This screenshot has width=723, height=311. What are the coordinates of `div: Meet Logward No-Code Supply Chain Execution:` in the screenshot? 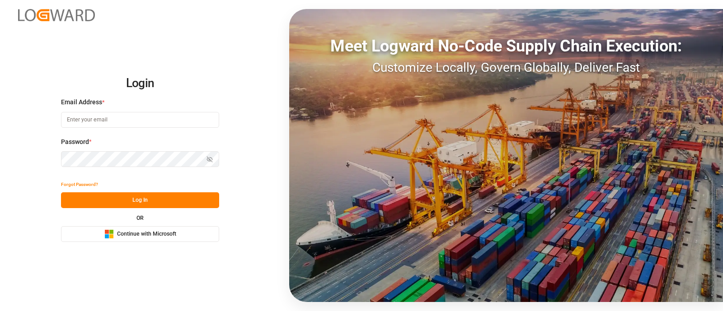 It's located at (506, 46).